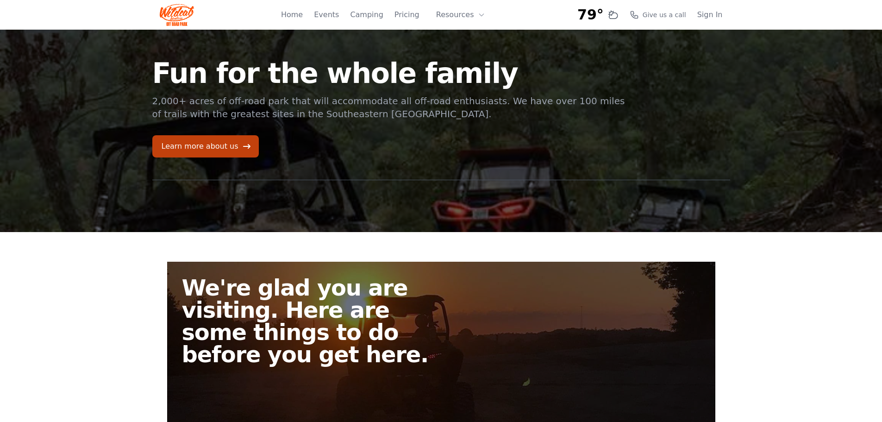  I want to click on a: Pricing, so click(407, 15).